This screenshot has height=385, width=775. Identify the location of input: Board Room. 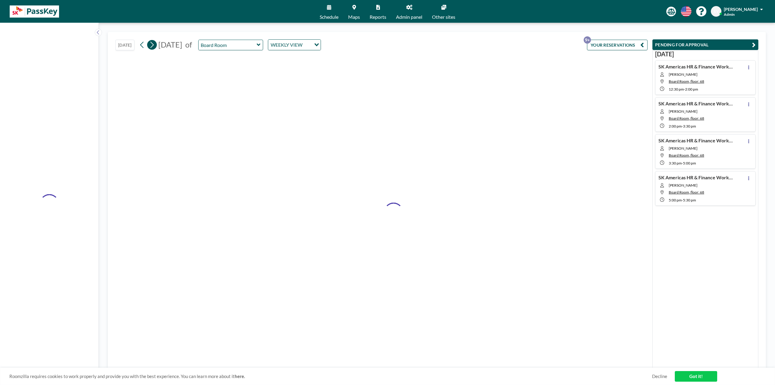
(228, 45).